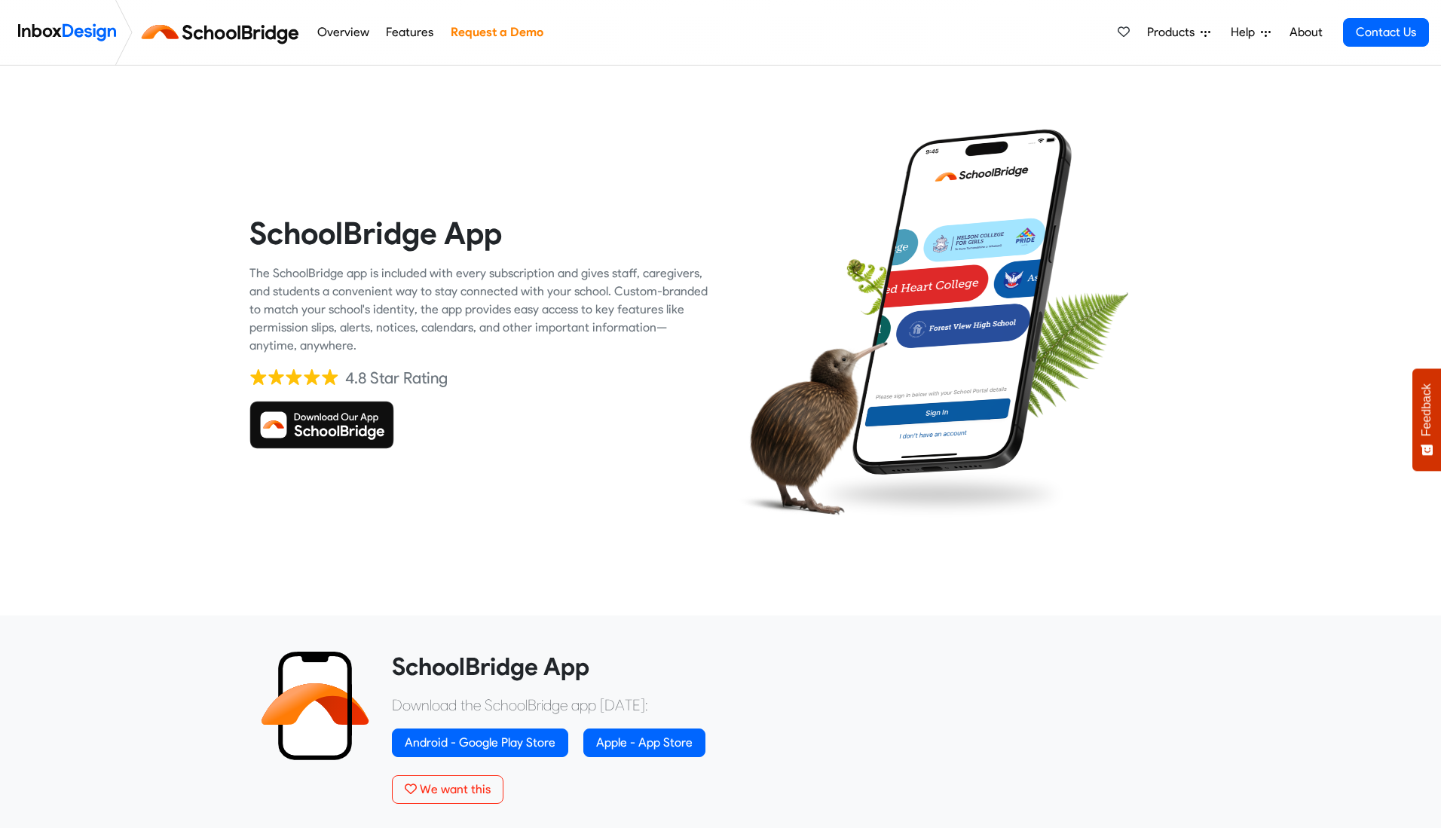 The width and height of the screenshot is (1441, 840). I want to click on span: We want this, so click(455, 789).